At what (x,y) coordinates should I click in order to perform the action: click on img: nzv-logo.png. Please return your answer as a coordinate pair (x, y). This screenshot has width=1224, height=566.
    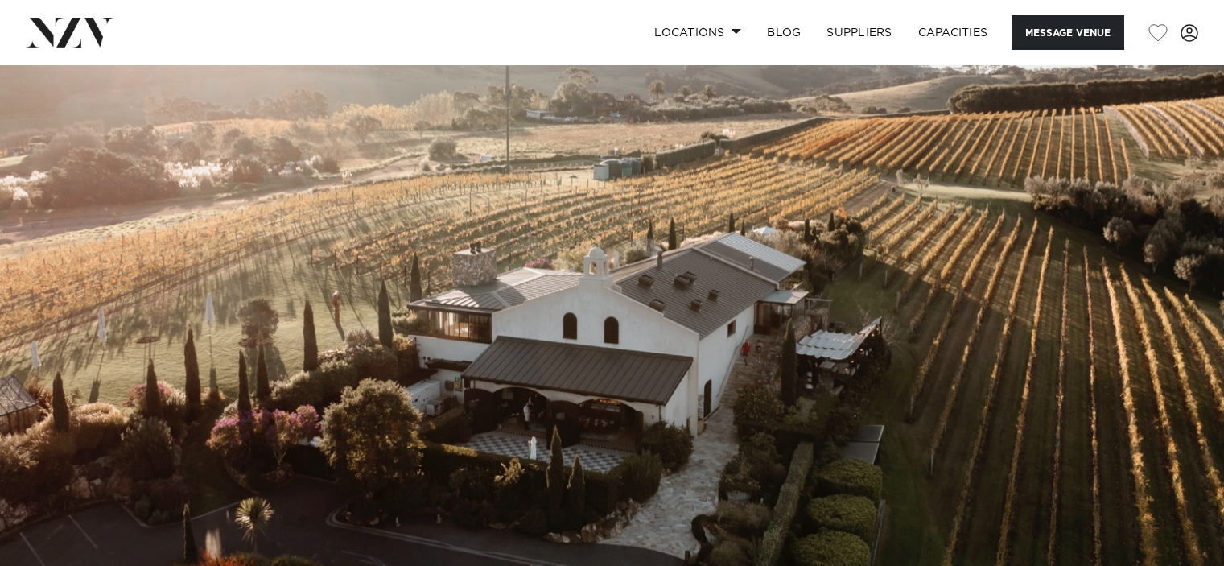
    Looking at the image, I should click on (69, 32).